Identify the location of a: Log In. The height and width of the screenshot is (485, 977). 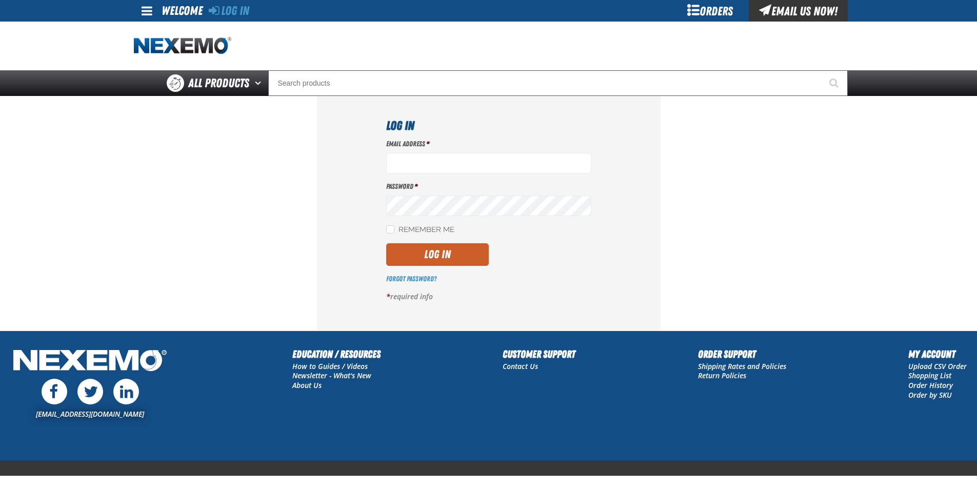
(229, 11).